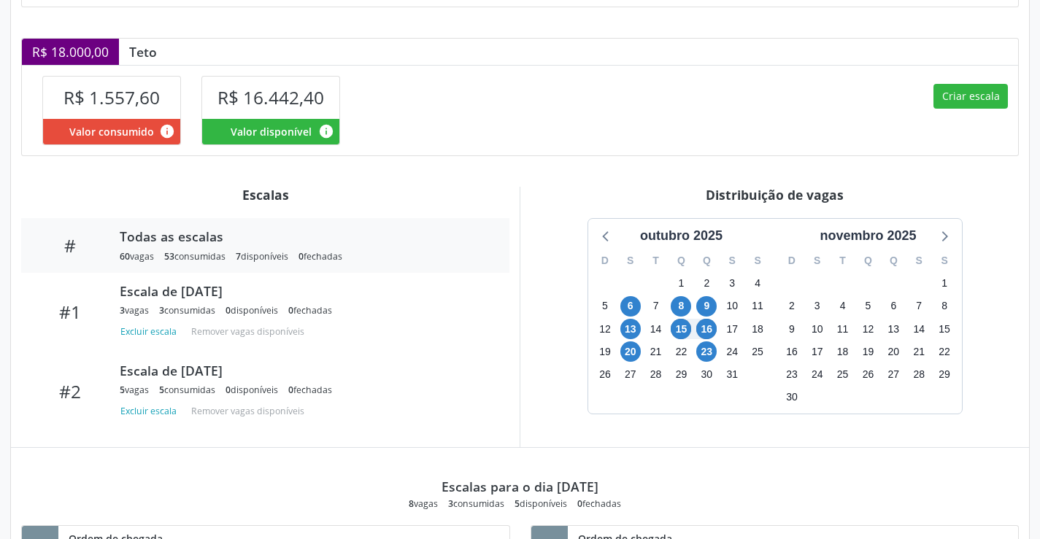 This screenshot has width=1040, height=539. I want to click on div: Todas as escalas, so click(304, 236).